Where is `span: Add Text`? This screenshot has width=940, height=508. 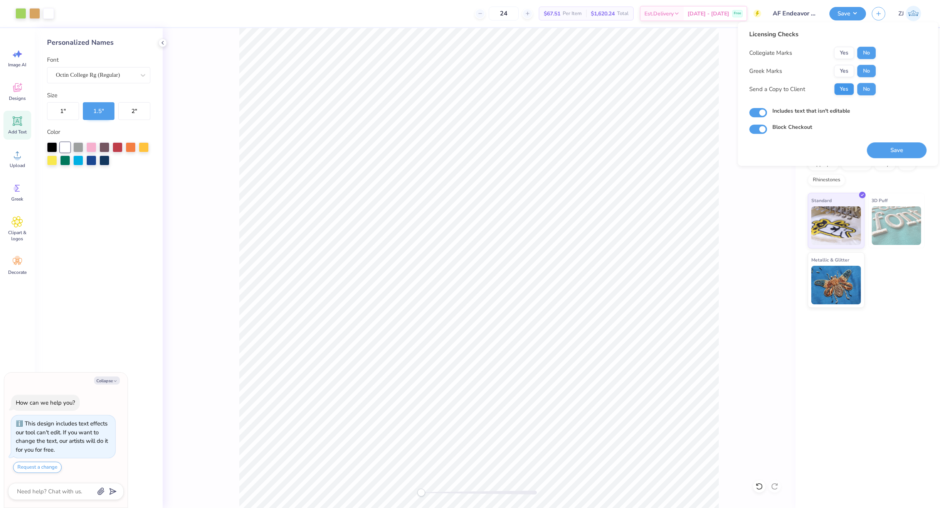 span: Add Text is located at coordinates (17, 132).